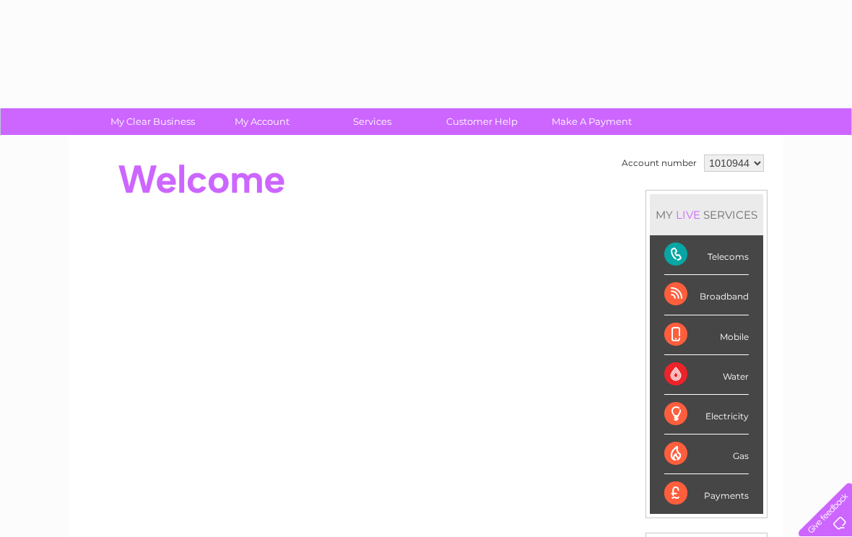 Image resolution: width=852 pixels, height=537 pixels. What do you see at coordinates (706, 454) in the screenshot?
I see `div: Gas` at bounding box center [706, 454].